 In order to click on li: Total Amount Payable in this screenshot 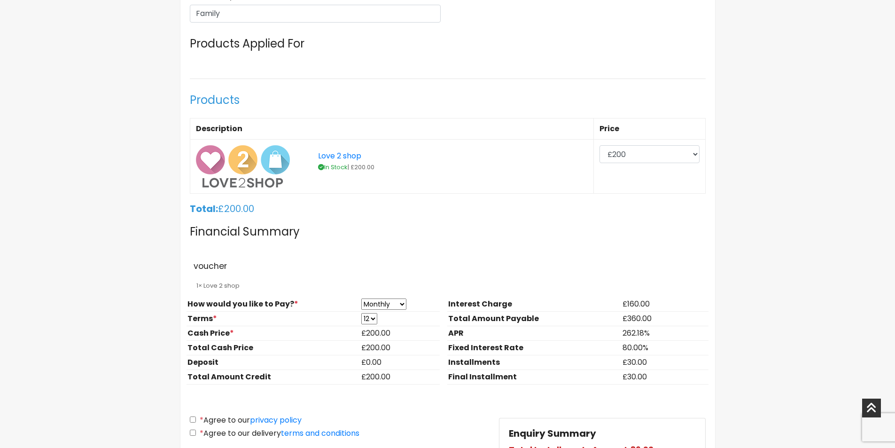, I will do `click(534, 319)`.